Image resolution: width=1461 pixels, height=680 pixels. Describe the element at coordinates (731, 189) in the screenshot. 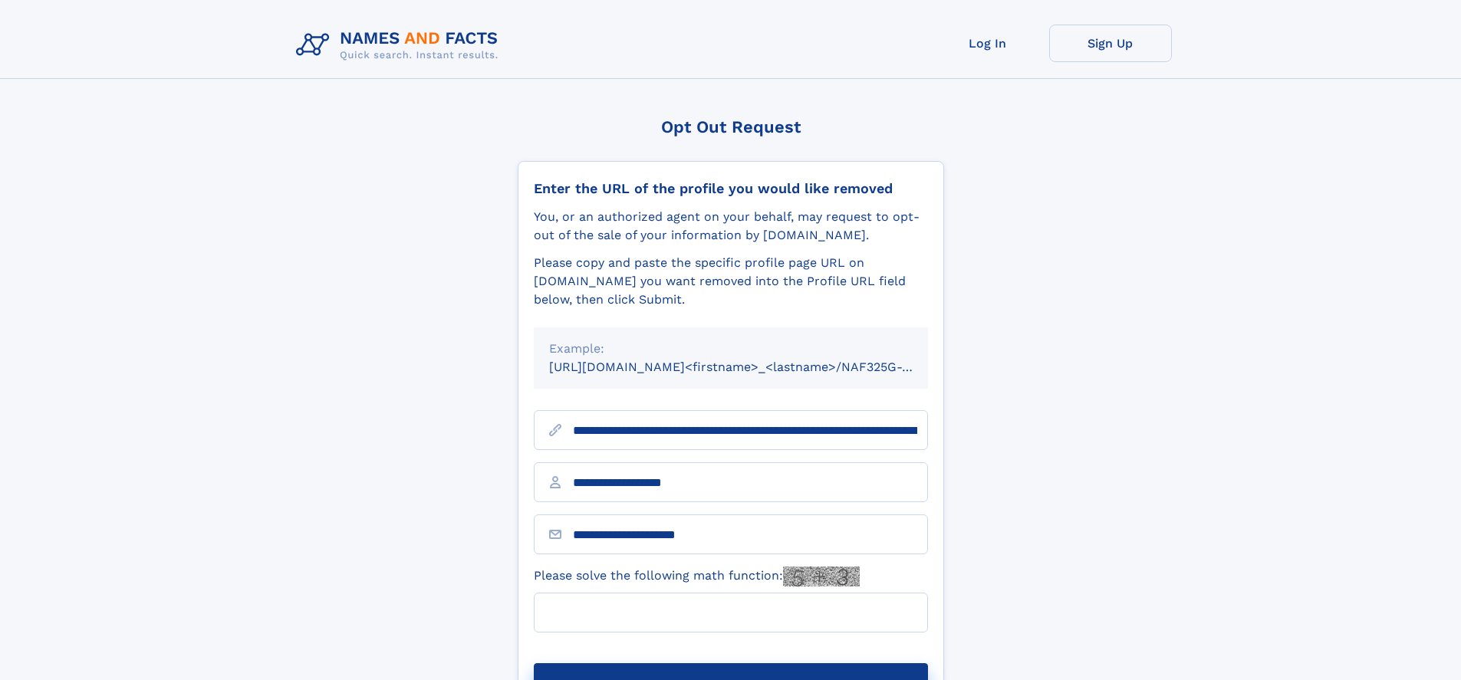

I see `div: Enter the URL of the profile you would like removed` at that location.